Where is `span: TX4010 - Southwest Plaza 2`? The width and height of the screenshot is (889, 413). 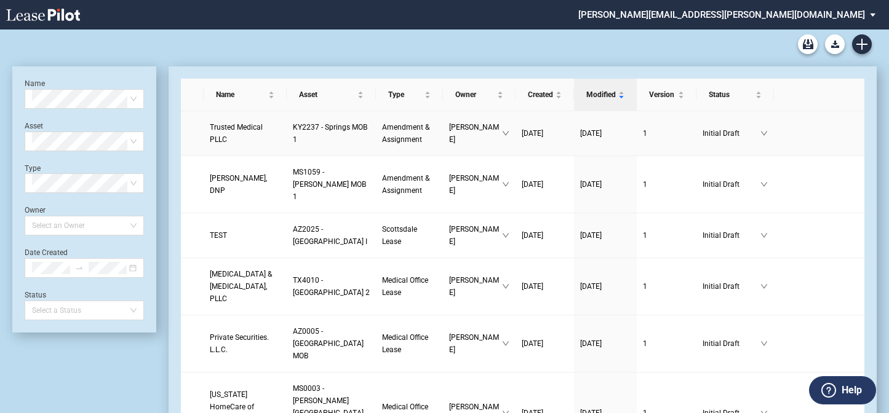 span: TX4010 - Southwest Plaza 2 is located at coordinates (331, 287).